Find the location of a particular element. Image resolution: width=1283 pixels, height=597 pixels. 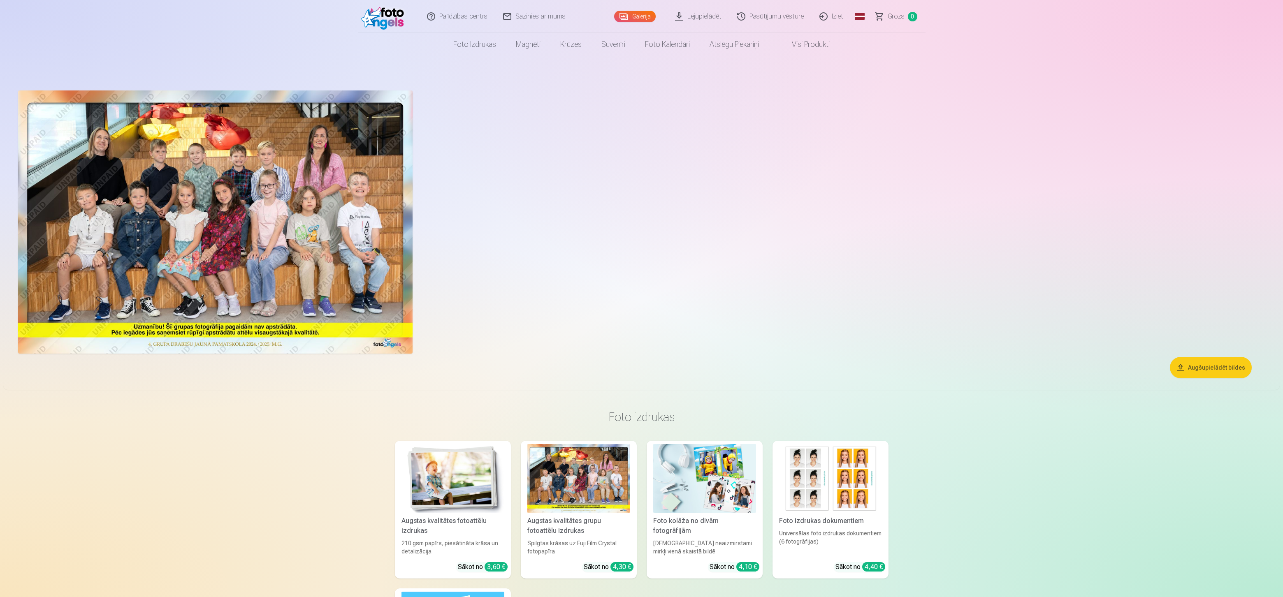

button: Augšupielādēt bildes is located at coordinates (1210, 368).